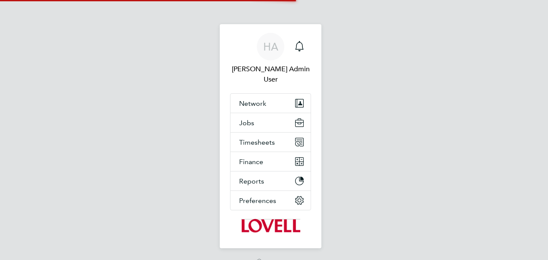 This screenshot has width=548, height=260. Describe the element at coordinates (271, 181) in the screenshot. I see `button: Reports` at that location.